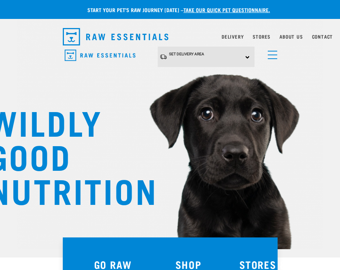 The image size is (340, 270). I want to click on span: Set Delivery Area, so click(187, 54).